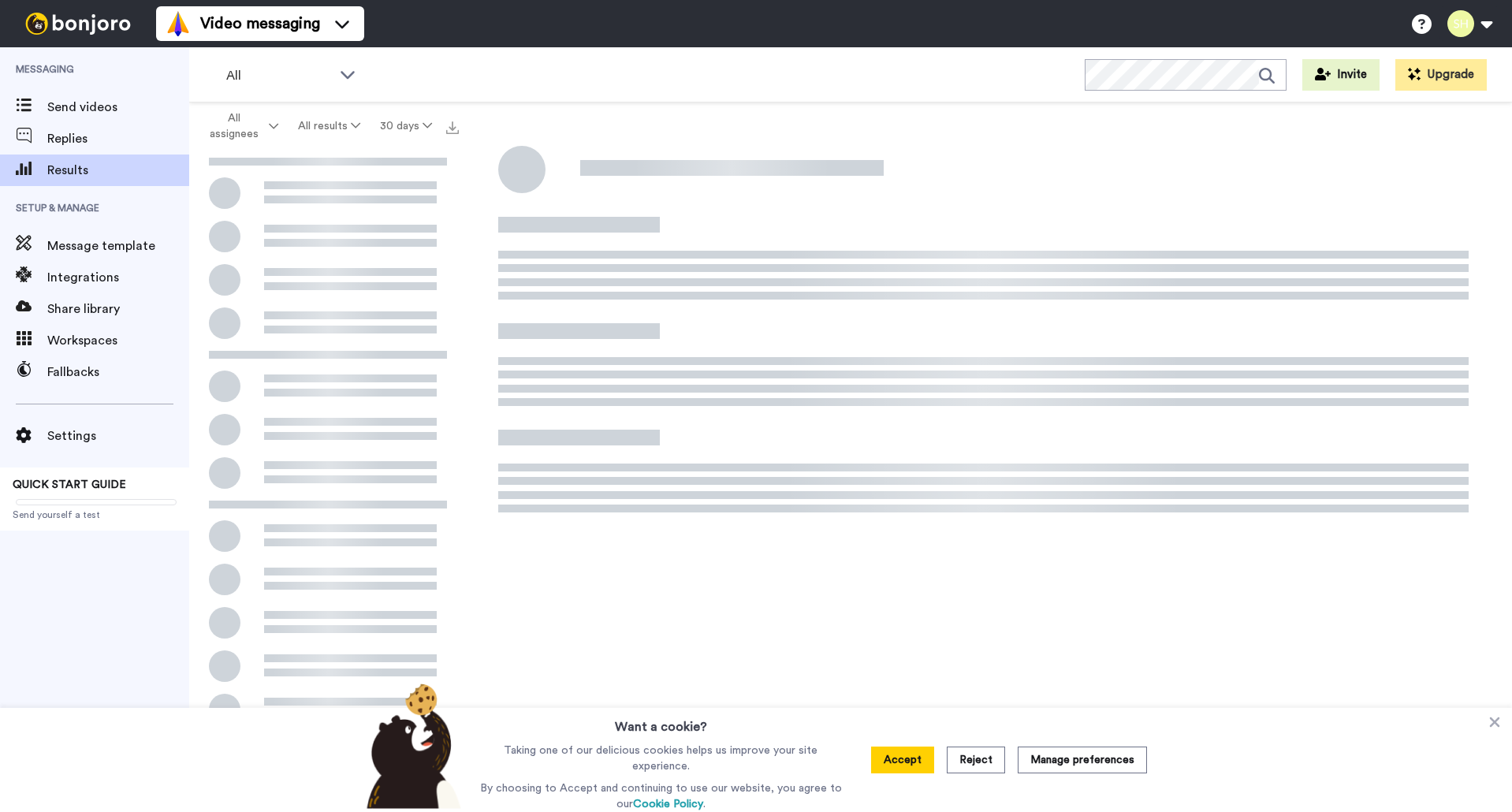 Image resolution: width=1512 pixels, height=812 pixels. Describe the element at coordinates (118, 246) in the screenshot. I see `span: Message template` at that location.